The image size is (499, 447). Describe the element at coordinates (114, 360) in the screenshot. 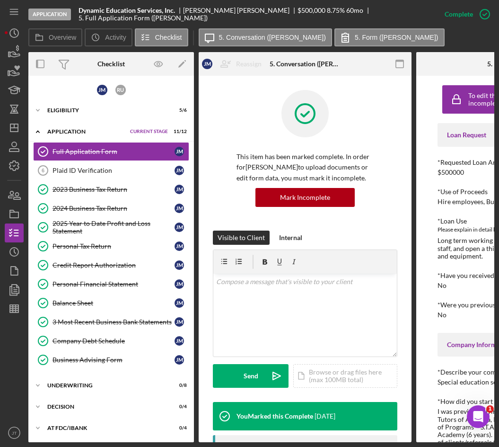

I see `div: Business Advising Form` at that location.